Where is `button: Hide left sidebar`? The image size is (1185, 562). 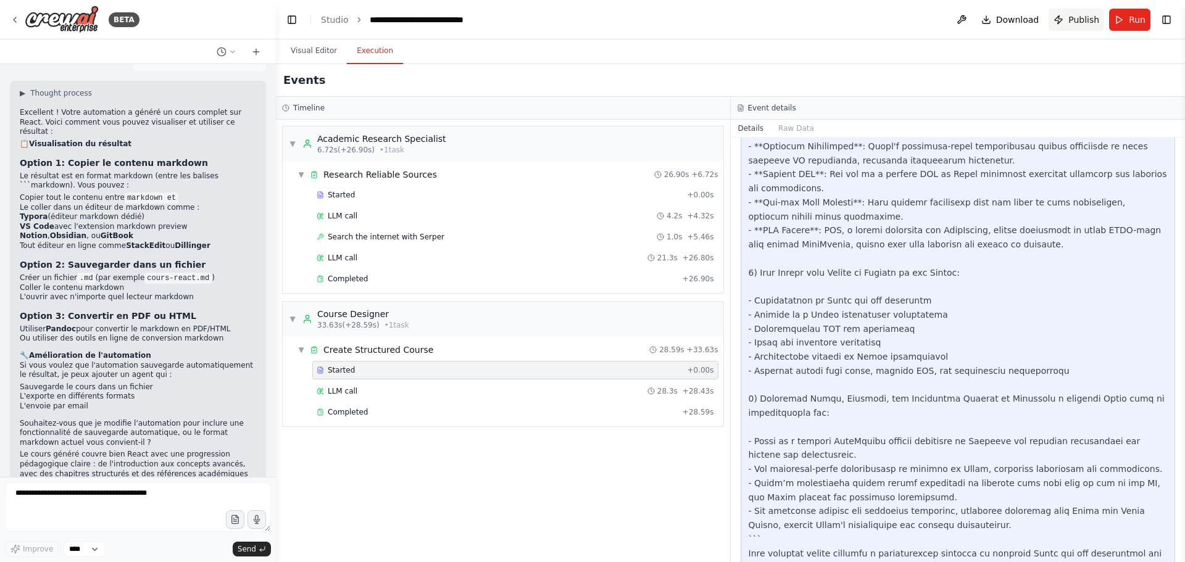
button: Hide left sidebar is located at coordinates (292, 20).